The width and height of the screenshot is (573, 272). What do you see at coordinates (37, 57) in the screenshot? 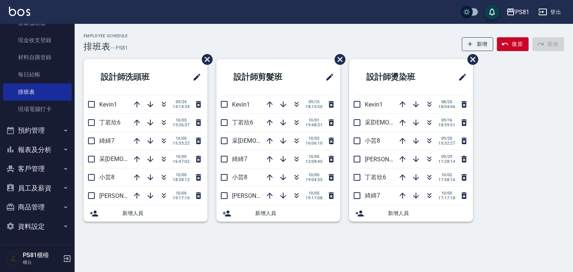
I see `a: 材料自購登錄` at bounding box center [37, 57].